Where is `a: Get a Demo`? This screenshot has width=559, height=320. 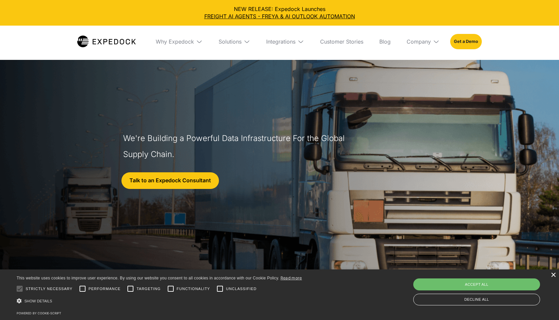
a: Get a Demo is located at coordinates (466, 42).